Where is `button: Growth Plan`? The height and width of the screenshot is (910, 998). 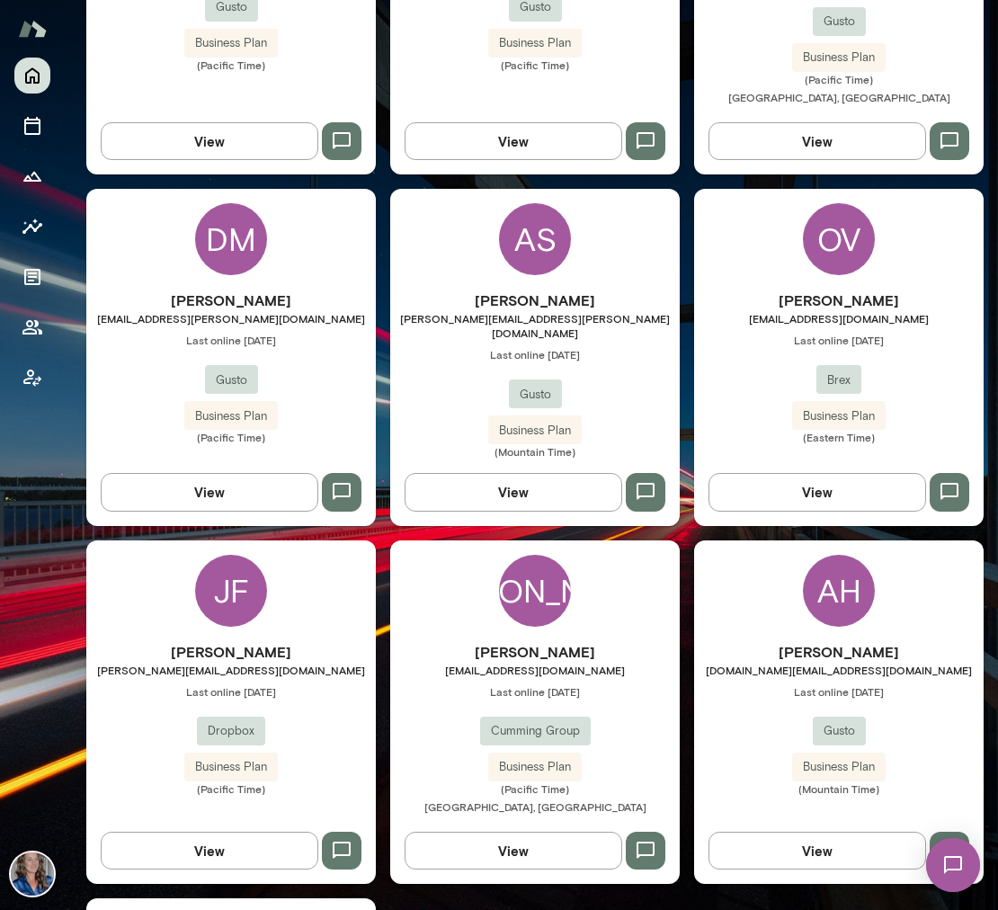
button: Growth Plan is located at coordinates (32, 176).